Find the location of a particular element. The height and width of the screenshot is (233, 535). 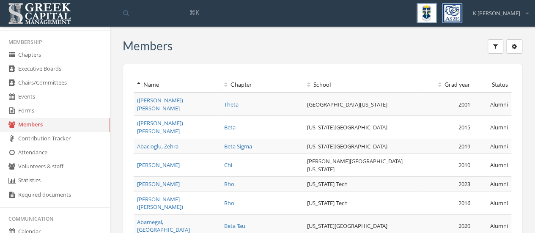

span: Abacioglu, Zehra is located at coordinates (158, 146).